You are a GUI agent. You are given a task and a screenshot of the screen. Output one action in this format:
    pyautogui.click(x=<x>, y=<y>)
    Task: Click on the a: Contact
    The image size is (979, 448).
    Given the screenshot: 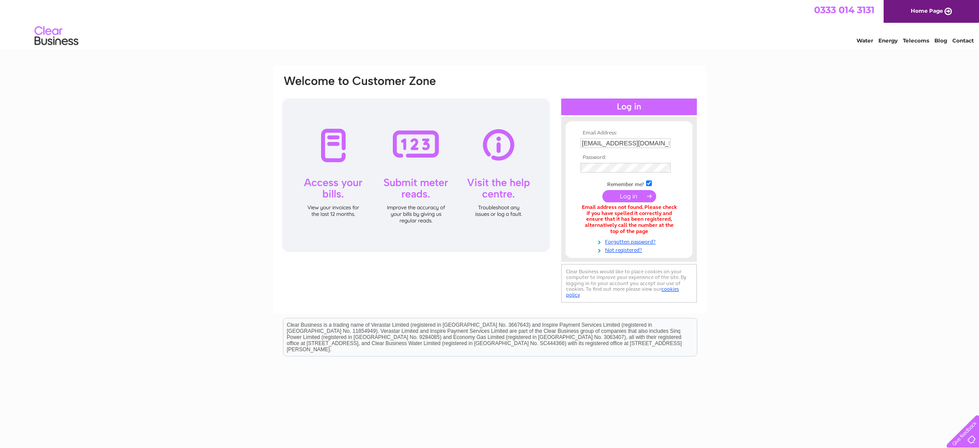 What is the action you would take?
    pyautogui.click(x=963, y=40)
    